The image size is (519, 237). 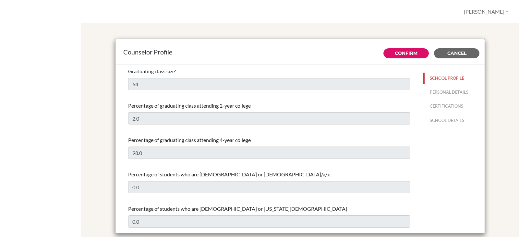 What do you see at coordinates (454, 92) in the screenshot?
I see `button: PERSONAL DETAILS` at bounding box center [454, 92].